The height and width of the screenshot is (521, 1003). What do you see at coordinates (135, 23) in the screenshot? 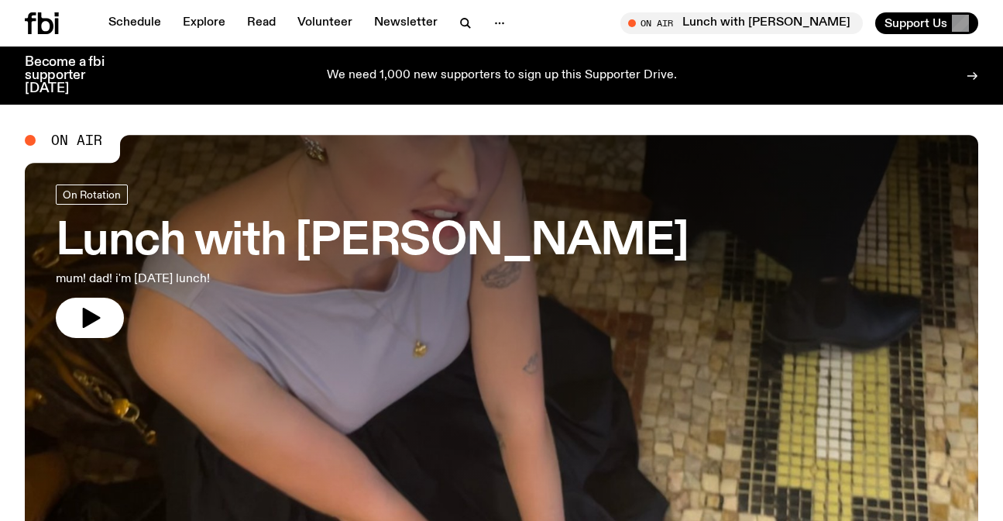
I see `a: Schedule` at bounding box center [135, 23].